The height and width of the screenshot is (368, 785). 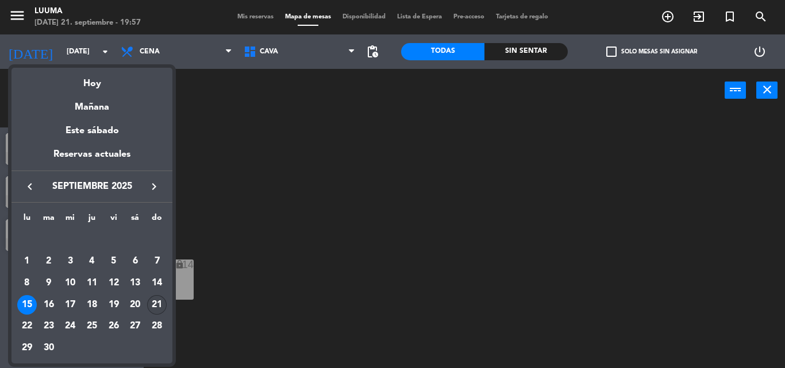 What do you see at coordinates (92, 220) in the screenshot?
I see `th: jueves` at bounding box center [92, 220].